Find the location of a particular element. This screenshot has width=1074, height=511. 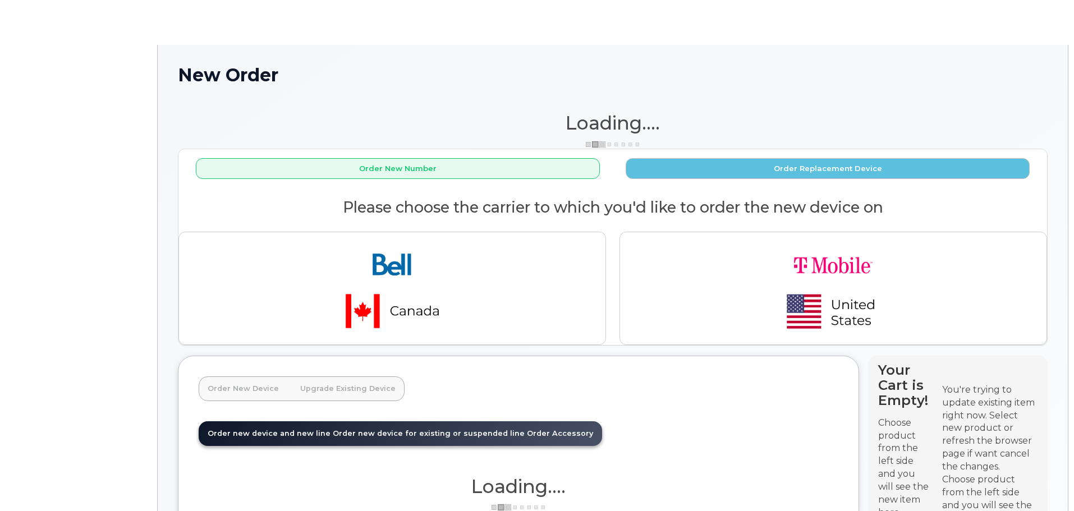

div: You're trying to update existing item right now. Select new product or refresh the browser page i... is located at coordinates (990, 429).